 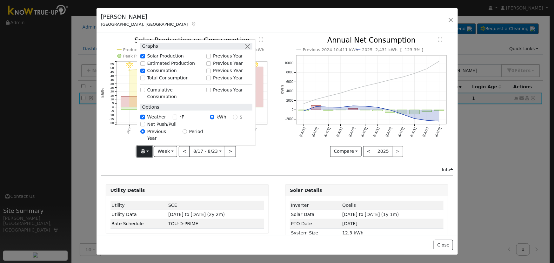 What do you see at coordinates (171, 63) in the screenshot?
I see `label: Estimated Production` at bounding box center [171, 63].